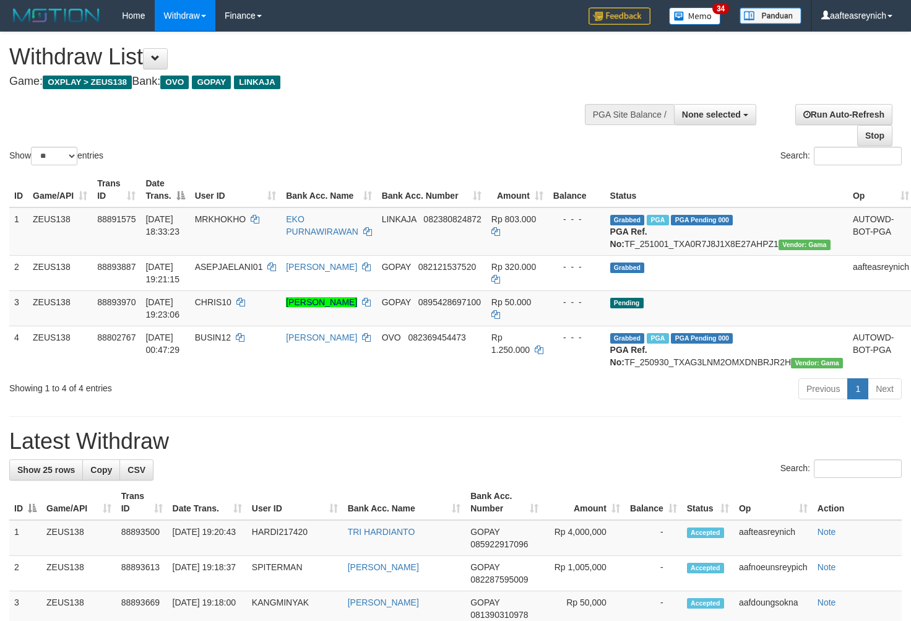  What do you see at coordinates (584, 573) in the screenshot?
I see `td: Rp 1,005,000` at bounding box center [584, 573].